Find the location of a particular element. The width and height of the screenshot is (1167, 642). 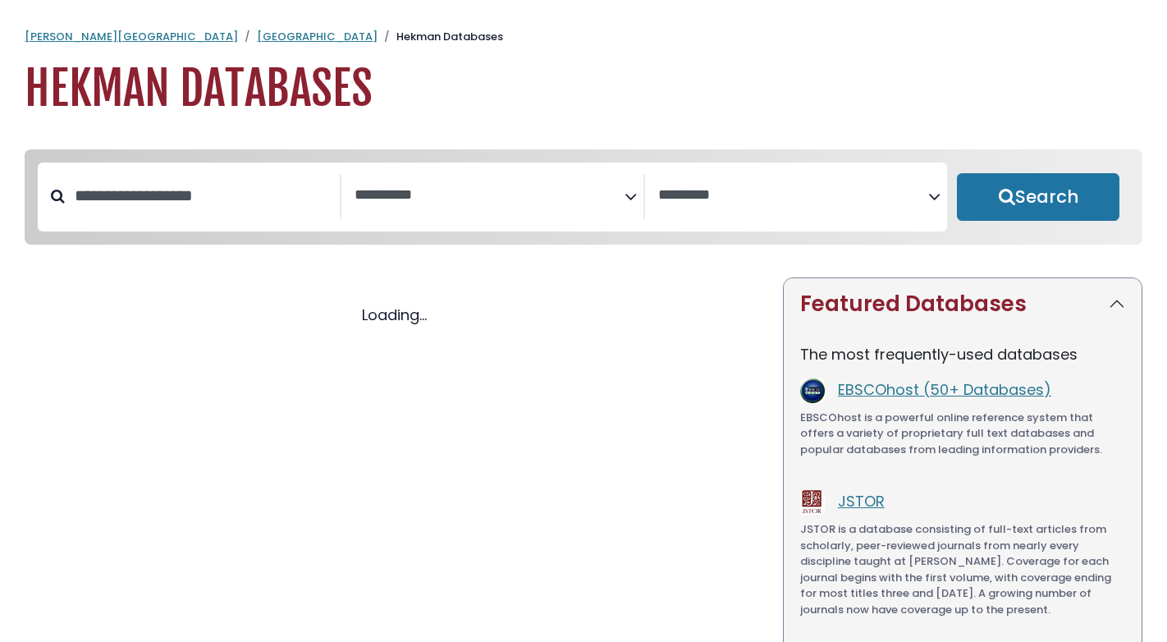

div: Loading... is located at coordinates (394, 314).